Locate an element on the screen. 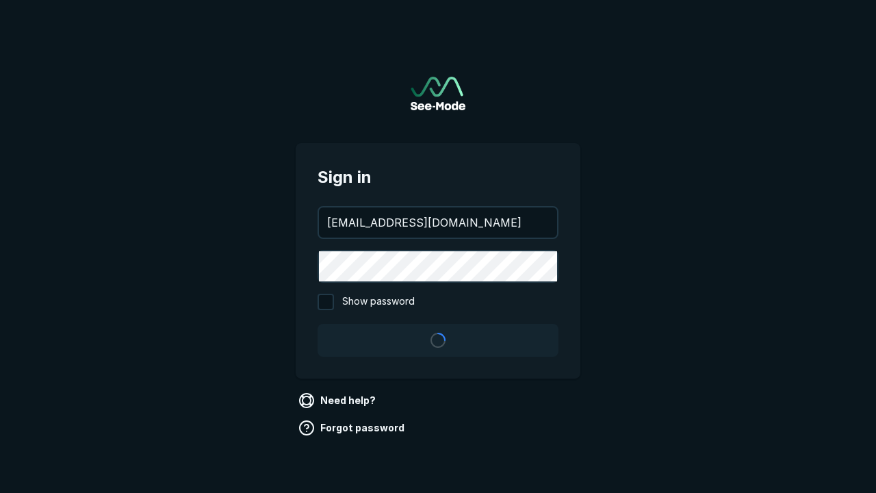 The width and height of the screenshot is (876, 493). a: Go to sign in is located at coordinates (438, 93).